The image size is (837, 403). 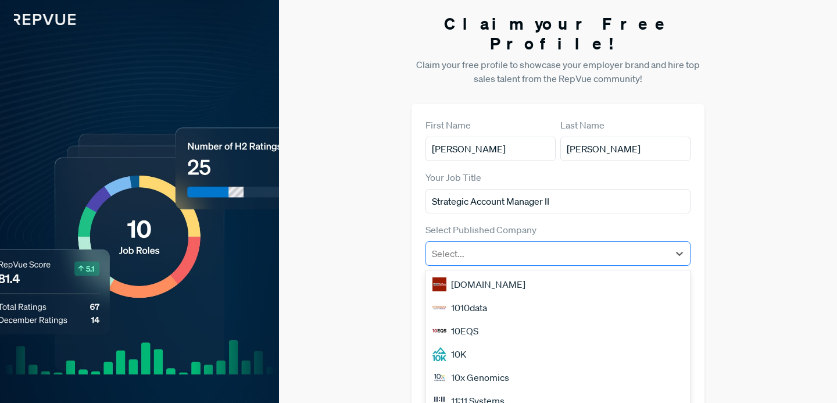 What do you see at coordinates (558, 377) in the screenshot?
I see `div: 10x Genomics` at bounding box center [558, 377].